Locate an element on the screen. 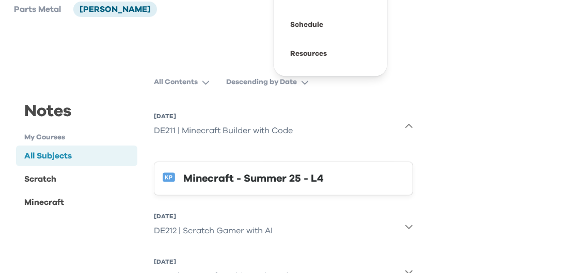 This screenshot has width=567, height=273. span: Parts Metal is located at coordinates (37, 9).